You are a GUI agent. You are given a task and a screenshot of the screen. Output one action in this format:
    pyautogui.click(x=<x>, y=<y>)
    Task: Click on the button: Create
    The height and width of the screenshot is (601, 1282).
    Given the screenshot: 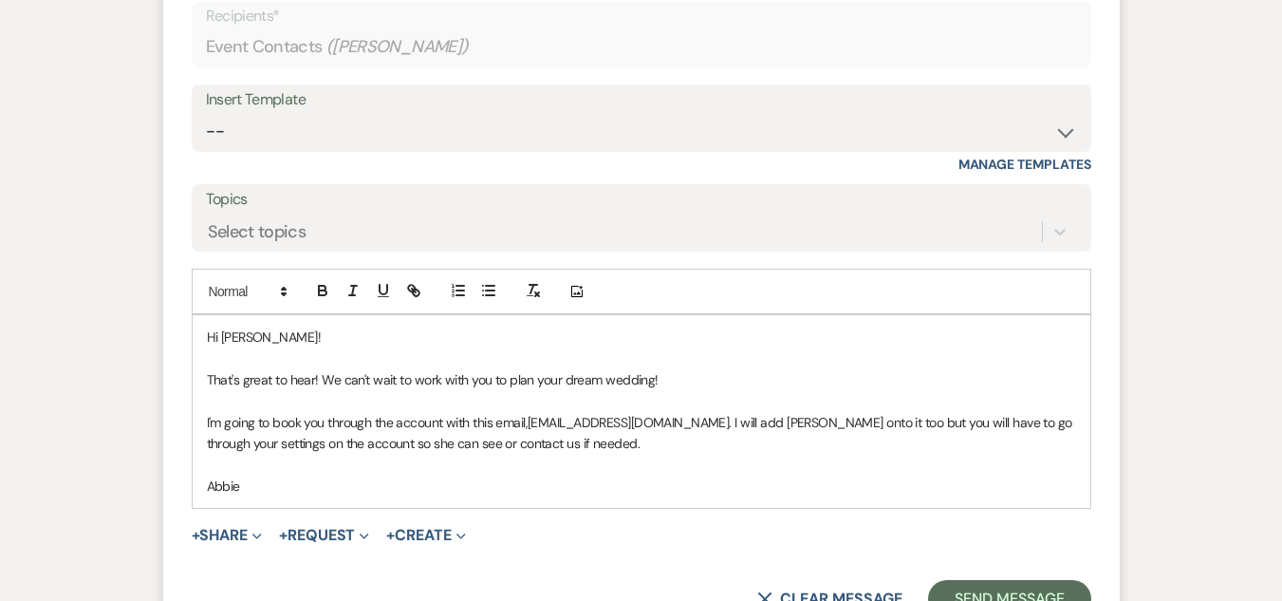 What is the action you would take?
    pyautogui.click(x=425, y=535)
    